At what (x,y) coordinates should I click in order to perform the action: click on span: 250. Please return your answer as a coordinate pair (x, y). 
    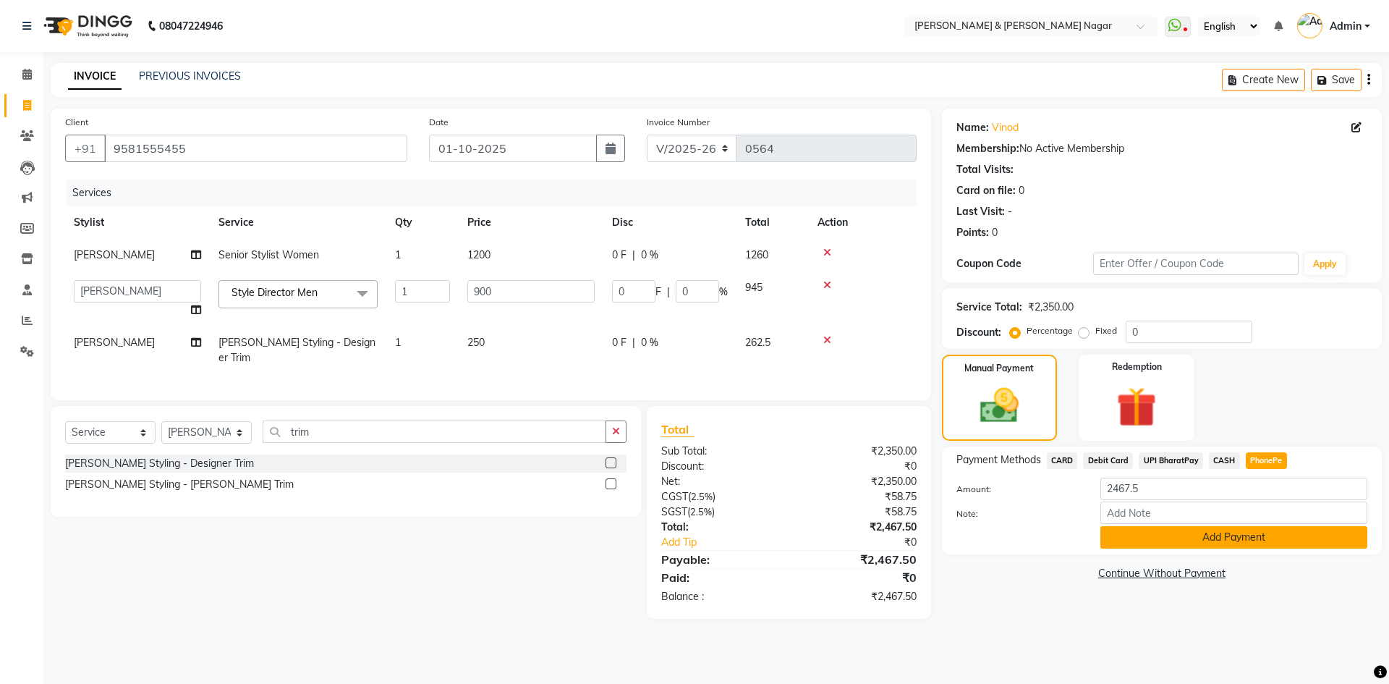
    Looking at the image, I should click on (476, 342).